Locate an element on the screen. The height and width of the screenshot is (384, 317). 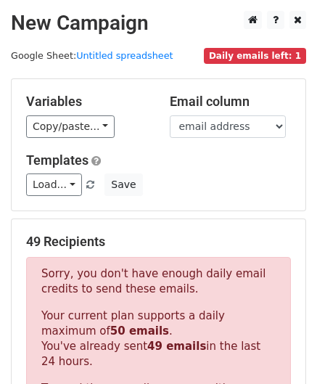
h5: Variables is located at coordinates (87, 101).